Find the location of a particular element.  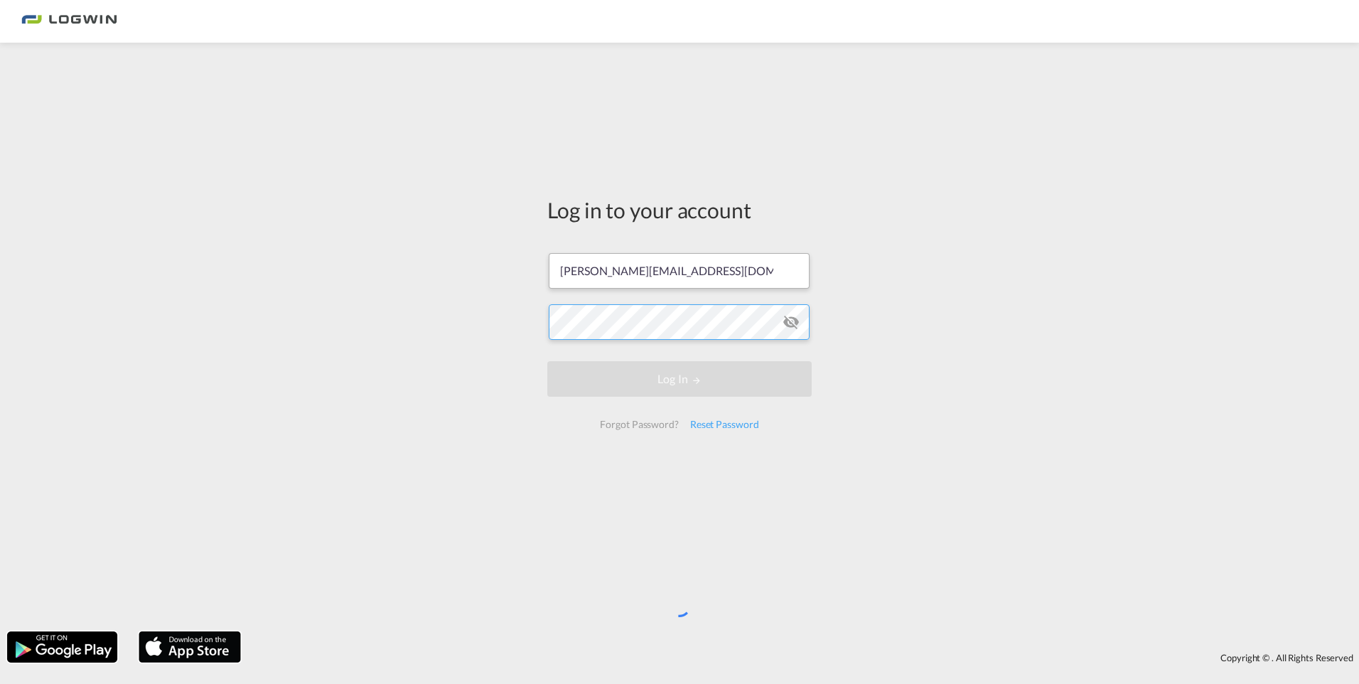

img: apple.png is located at coordinates (190, 647).